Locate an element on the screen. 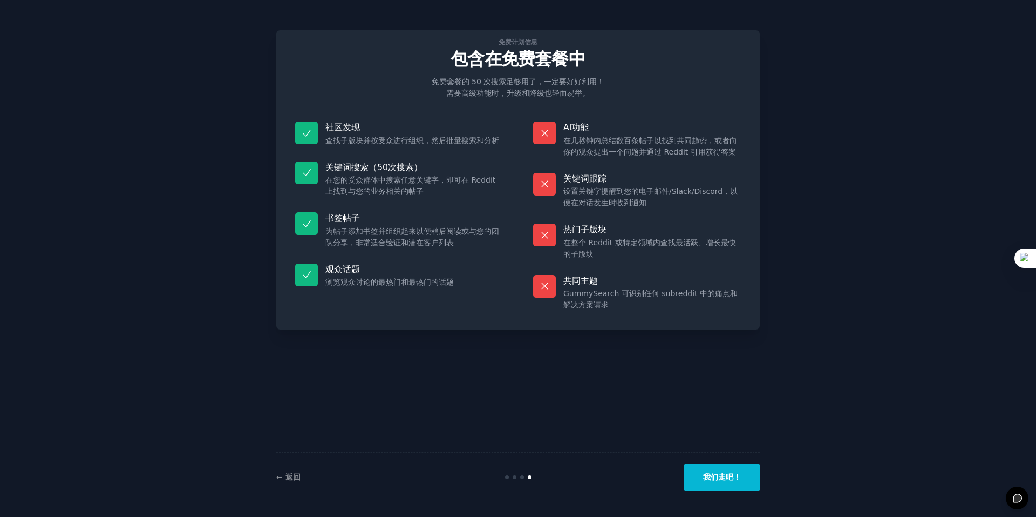 The width and height of the screenshot is (1036, 517). font: 查找子版块并按受众进行组织，然后批量搜索和分析 is located at coordinates (412, 140).